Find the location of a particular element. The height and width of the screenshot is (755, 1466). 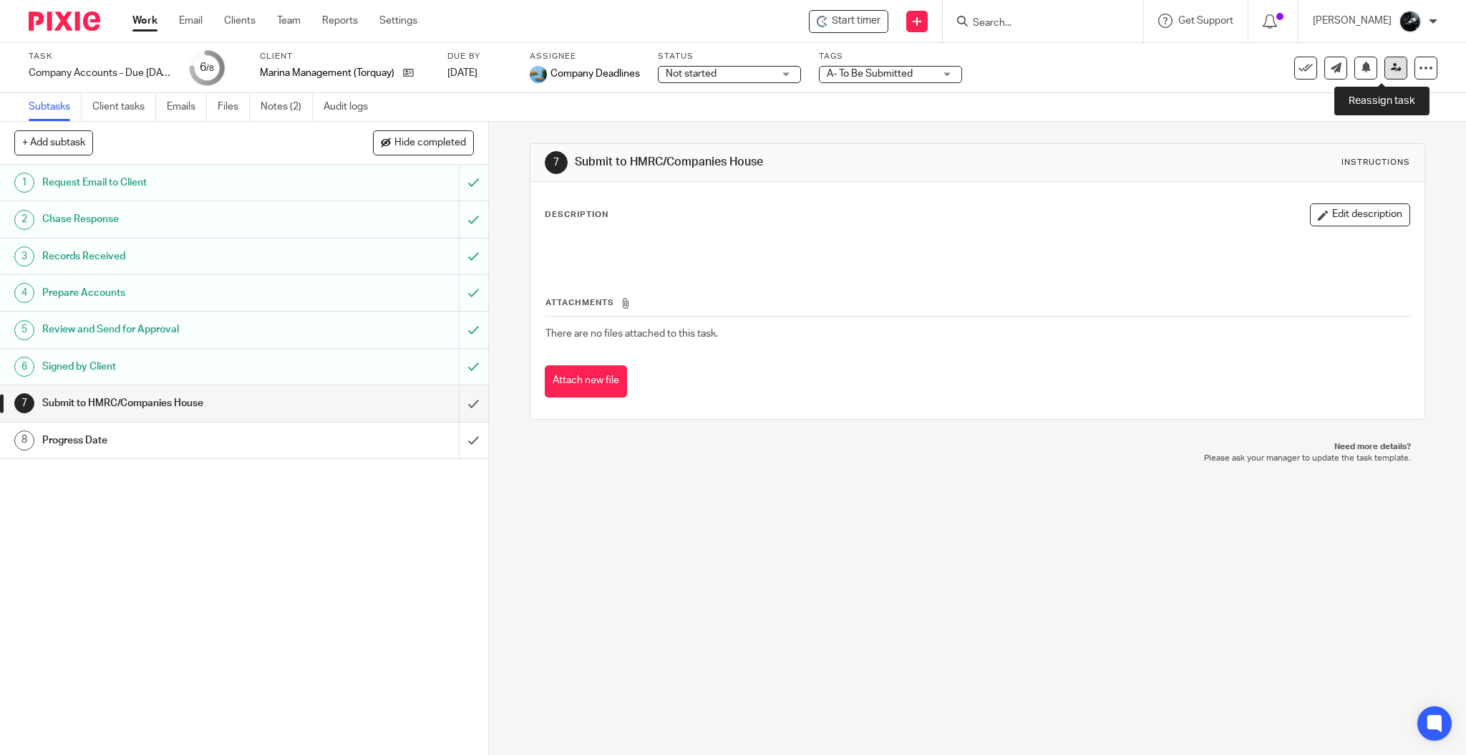

label: Tags is located at coordinates (891, 57).